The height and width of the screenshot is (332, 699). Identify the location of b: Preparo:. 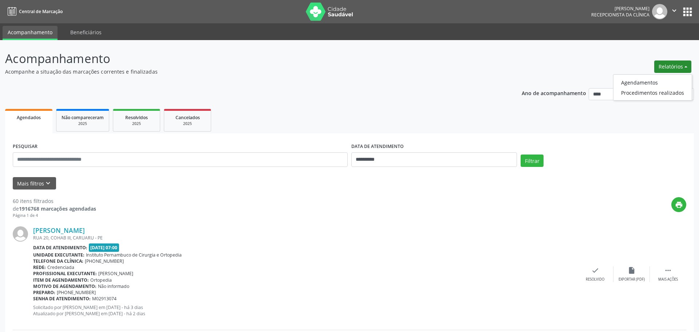
(44, 292).